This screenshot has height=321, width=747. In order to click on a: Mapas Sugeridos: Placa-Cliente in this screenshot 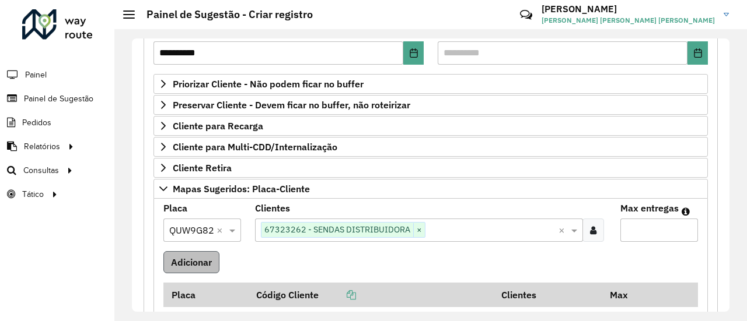, I will do `click(430, 189)`.